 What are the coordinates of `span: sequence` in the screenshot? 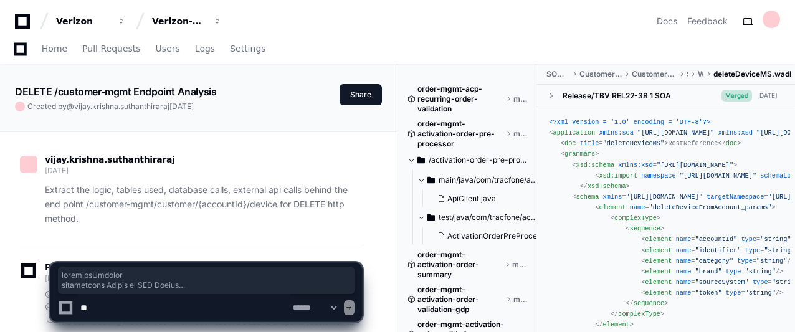 It's located at (645, 229).